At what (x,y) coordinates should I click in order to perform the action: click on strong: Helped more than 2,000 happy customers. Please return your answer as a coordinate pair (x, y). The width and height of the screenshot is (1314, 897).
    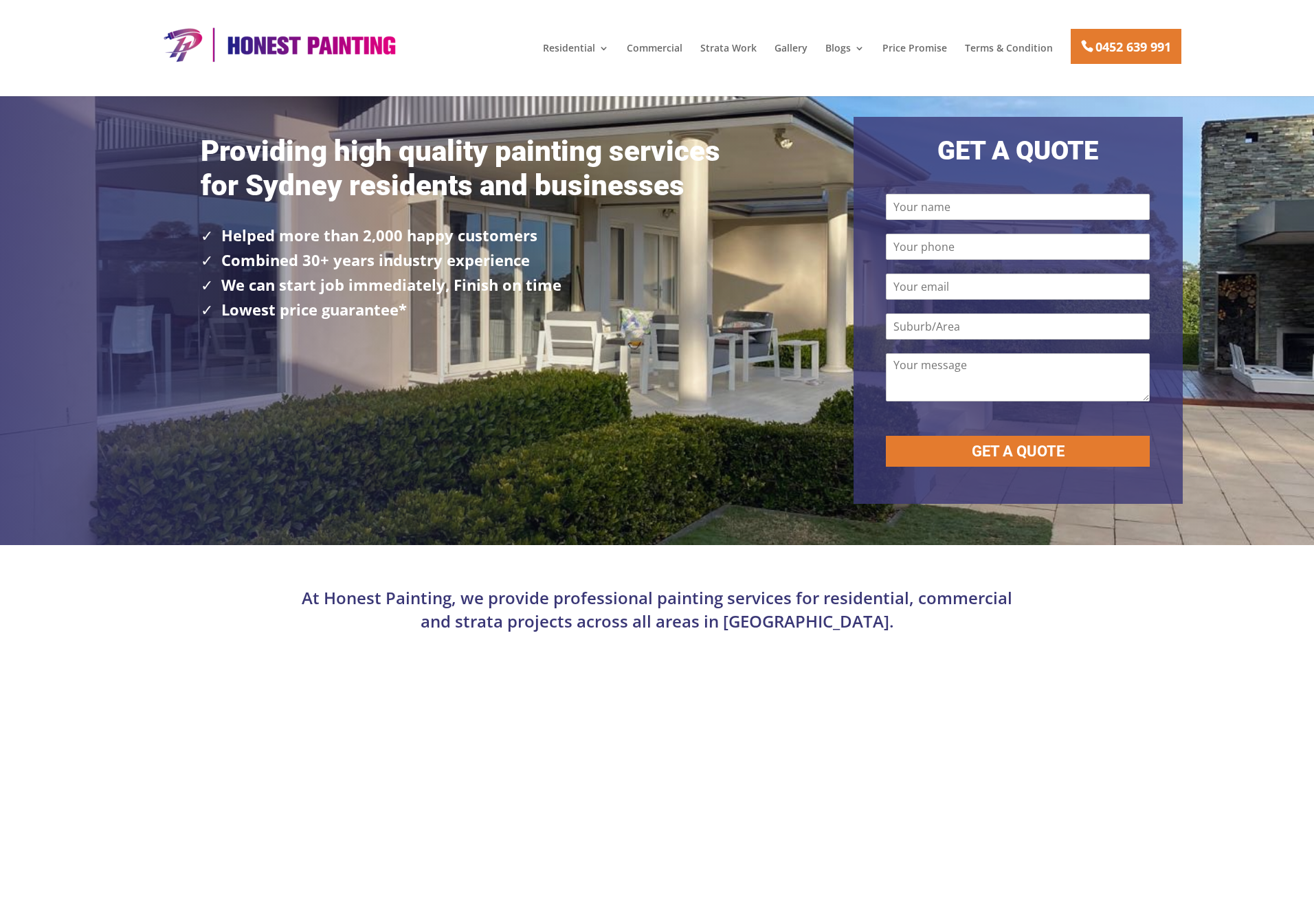
    Looking at the image, I should click on (379, 235).